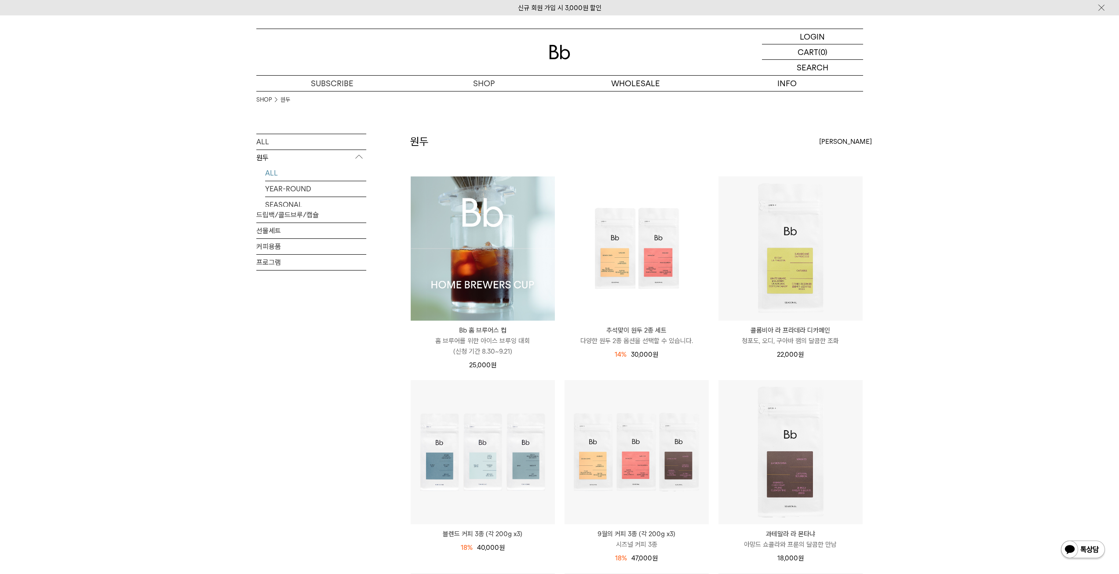  I want to click on a: 추석맞이 원두 2종 세트, so click(637, 249).